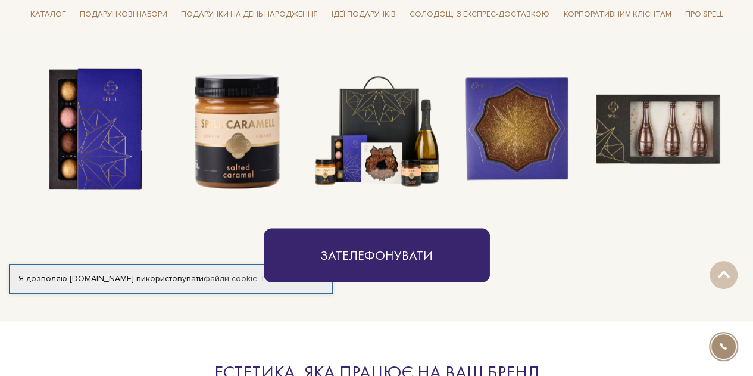 The height and width of the screenshot is (376, 753). I want to click on a: Подарункові набори, so click(123, 15).